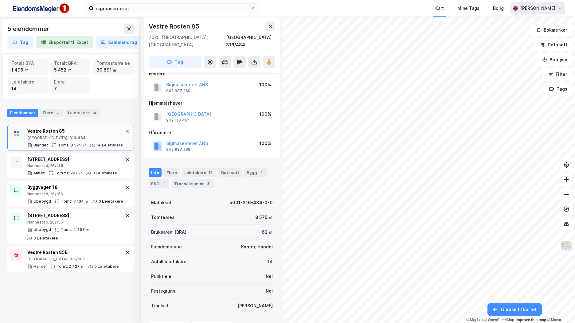  Describe the element at coordinates (257, 247) in the screenshot. I see `div: Kontor, Handel` at that location.